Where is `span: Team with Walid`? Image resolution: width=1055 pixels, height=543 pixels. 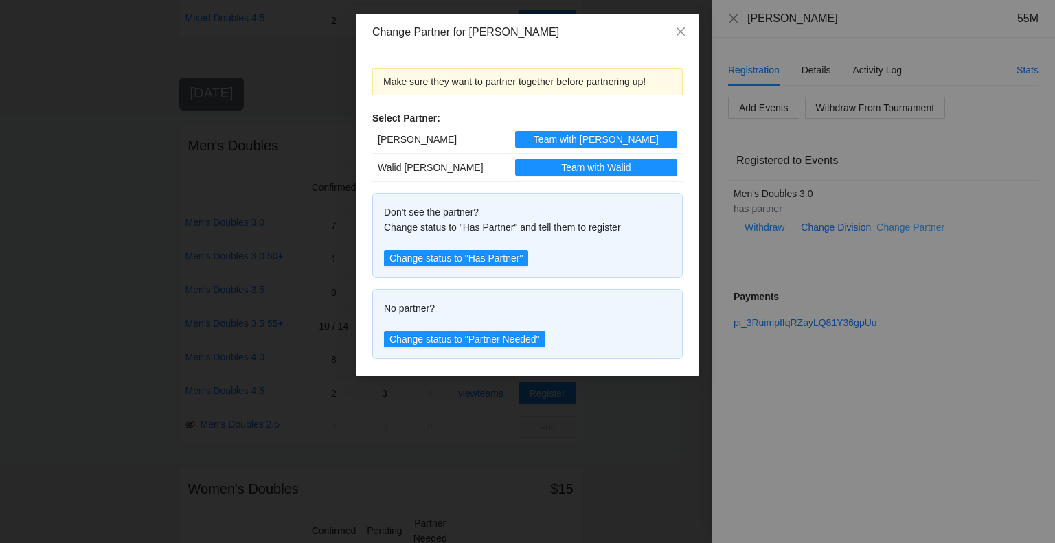
span: Team with Walid is located at coordinates (595, 168).